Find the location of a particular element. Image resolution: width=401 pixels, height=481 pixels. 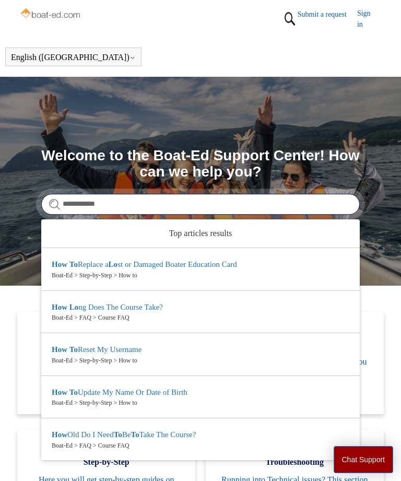

zd-autocomplete-title-multibrand: Suggested result 1 How To Replace a Lost or Damaged Boater Education Card is located at coordinates (144, 265).